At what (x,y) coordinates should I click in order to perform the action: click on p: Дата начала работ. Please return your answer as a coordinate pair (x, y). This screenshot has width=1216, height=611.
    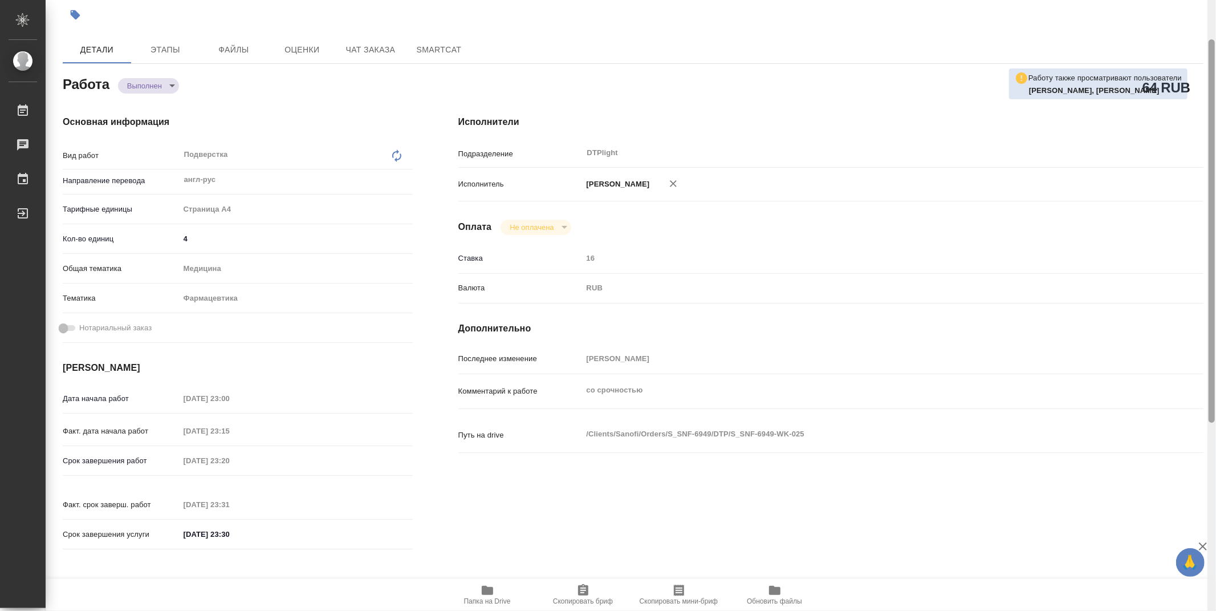
    Looking at the image, I should click on (121, 399).